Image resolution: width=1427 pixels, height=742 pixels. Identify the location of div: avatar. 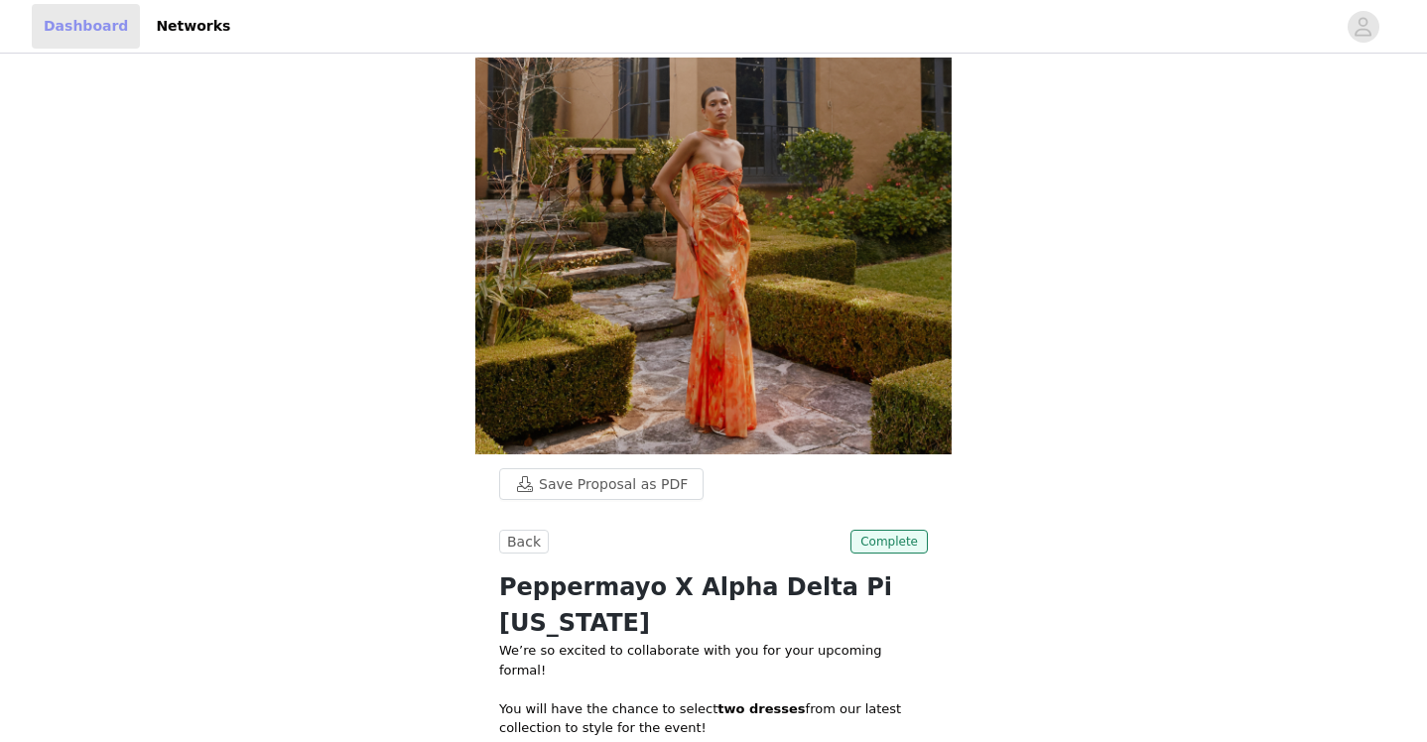
(1362, 27).